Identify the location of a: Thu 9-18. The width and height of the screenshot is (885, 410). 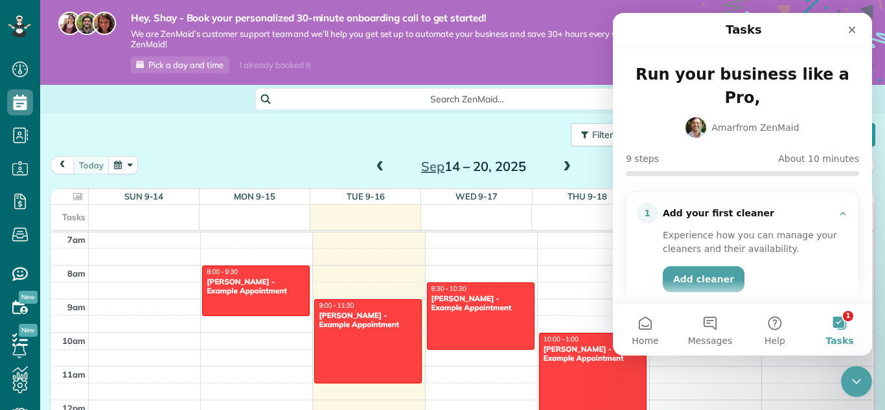
(587, 196).